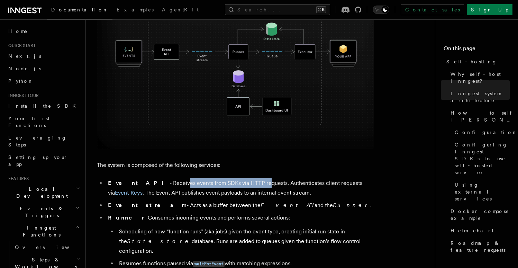 The image size is (518, 268). Describe the element at coordinates (478, 97) in the screenshot. I see `a: Inngest system architecture` at that location.